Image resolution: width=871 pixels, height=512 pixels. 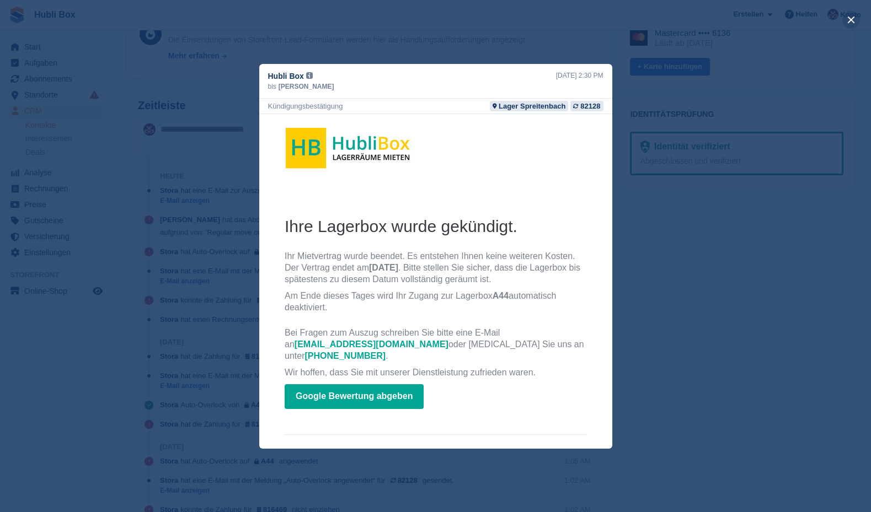 I want to click on strong: A44, so click(x=241, y=181).